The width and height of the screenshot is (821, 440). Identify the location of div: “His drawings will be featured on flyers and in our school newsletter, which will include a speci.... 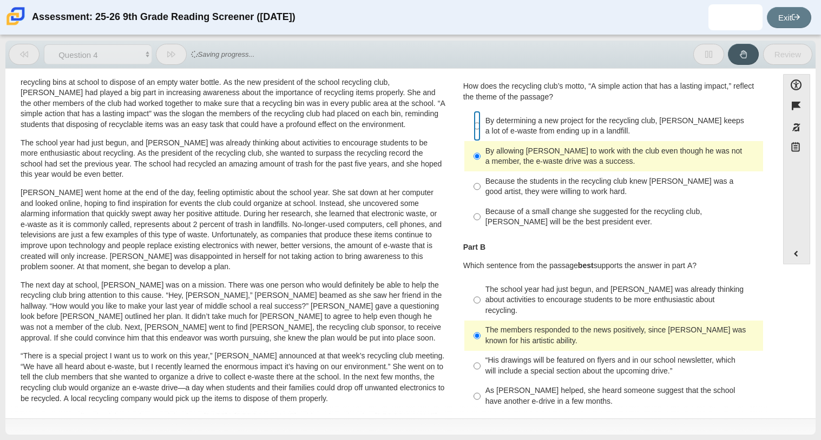
(621, 366).